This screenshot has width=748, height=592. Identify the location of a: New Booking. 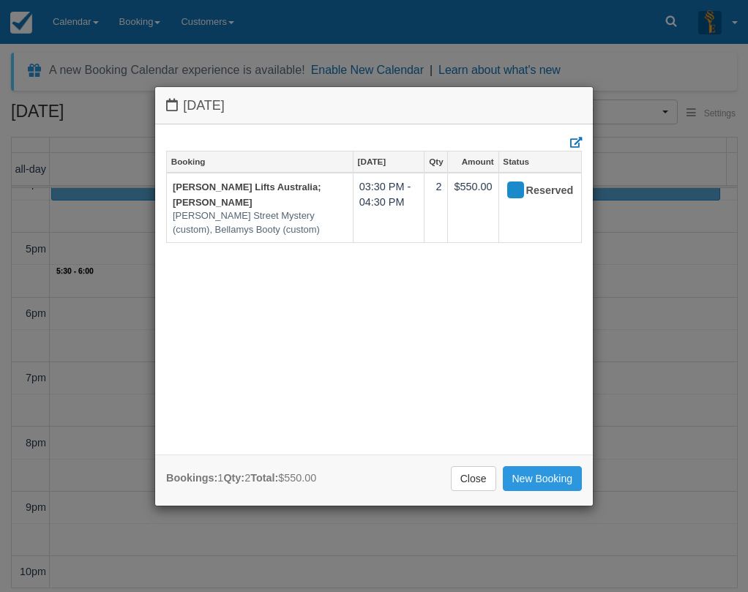
(542, 479).